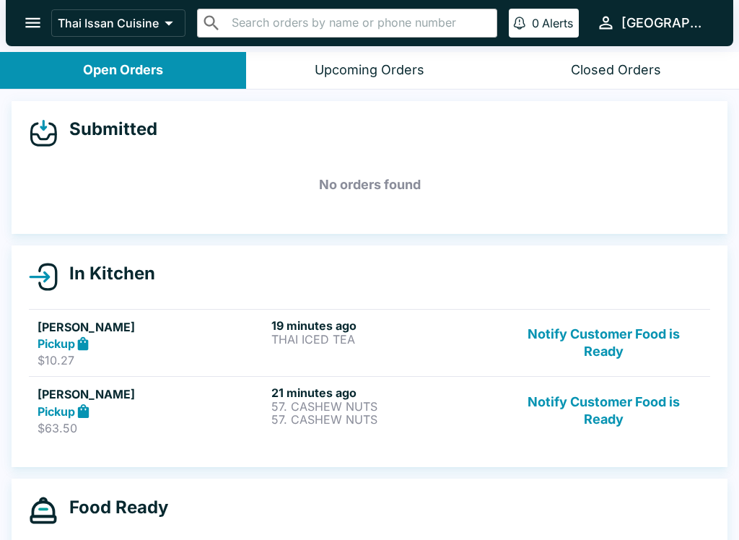 Image resolution: width=739 pixels, height=540 pixels. I want to click on h4: Submitted, so click(108, 129).